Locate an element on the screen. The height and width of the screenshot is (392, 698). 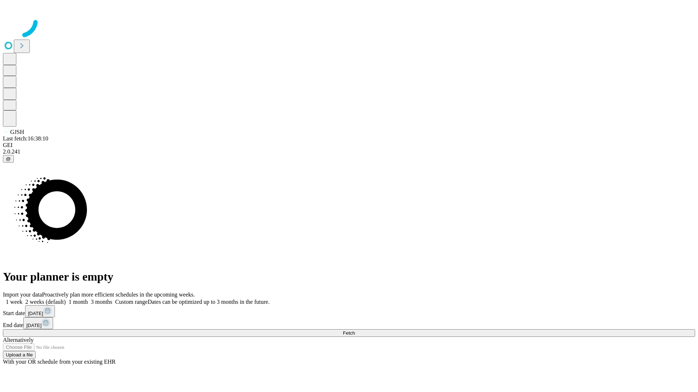
span: Last fetch: 16:38:10 is located at coordinates (25, 138).